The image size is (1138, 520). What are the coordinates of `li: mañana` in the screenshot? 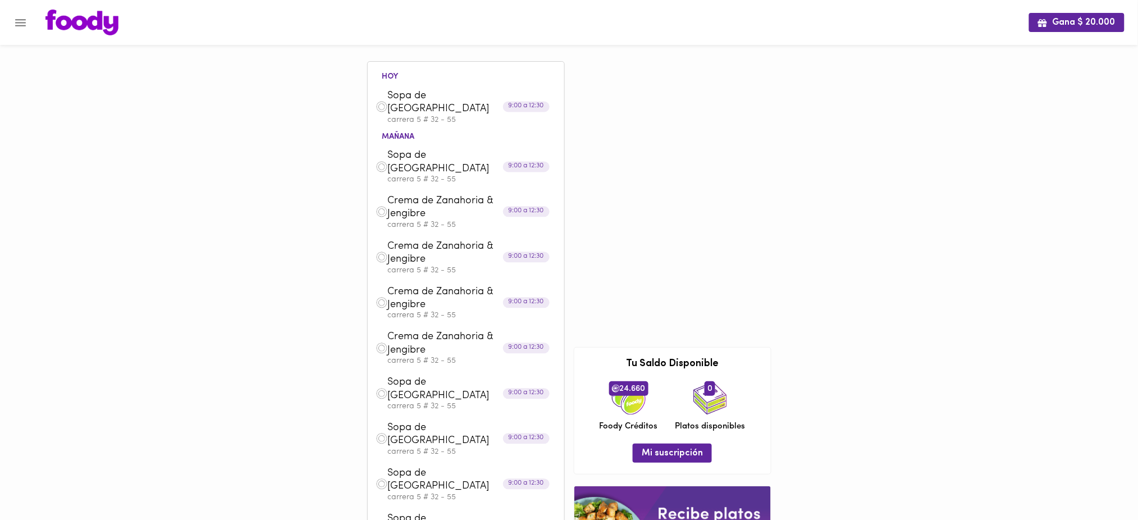 It's located at (399, 135).